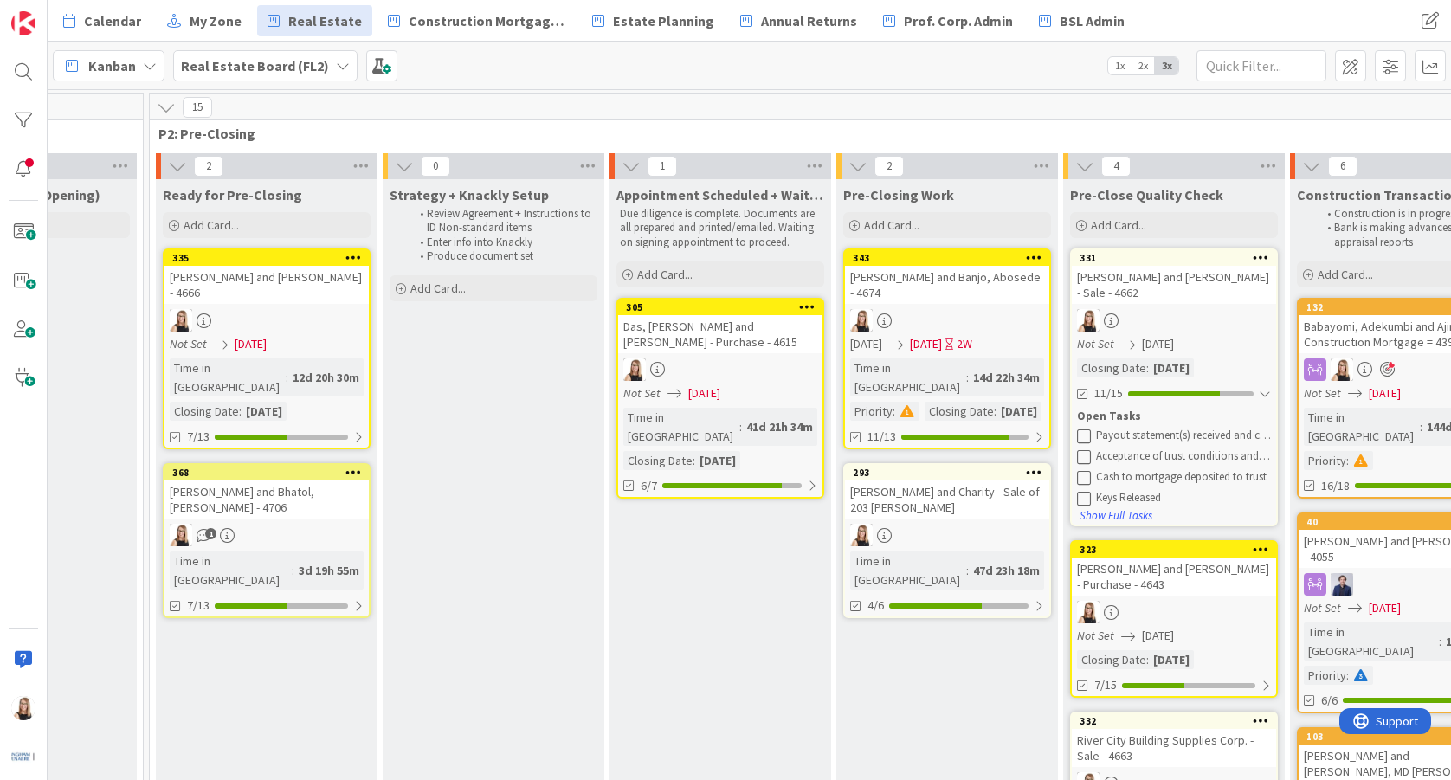 This screenshot has width=1451, height=780. What do you see at coordinates (964, 344) in the screenshot?
I see `div: 2W` at bounding box center [964, 344].